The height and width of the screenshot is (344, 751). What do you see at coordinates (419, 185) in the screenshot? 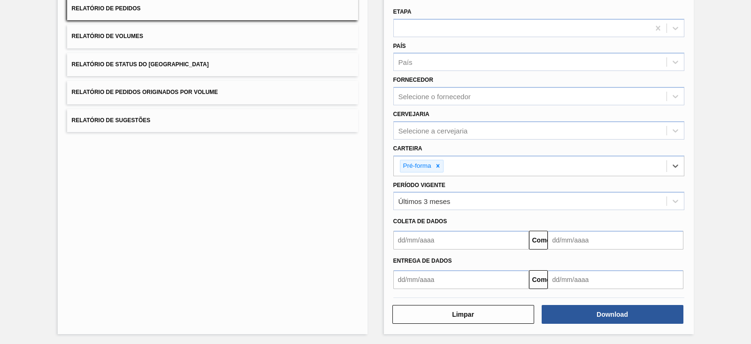
I see `font: Período Vigente` at bounding box center [419, 185].